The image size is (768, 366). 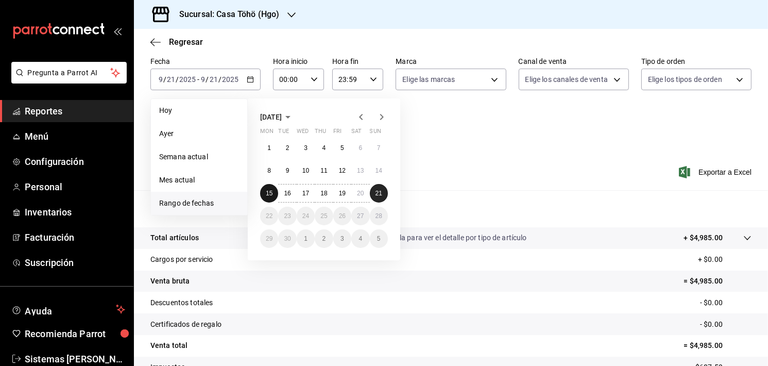 I want to click on span: Facturación, so click(x=75, y=237).